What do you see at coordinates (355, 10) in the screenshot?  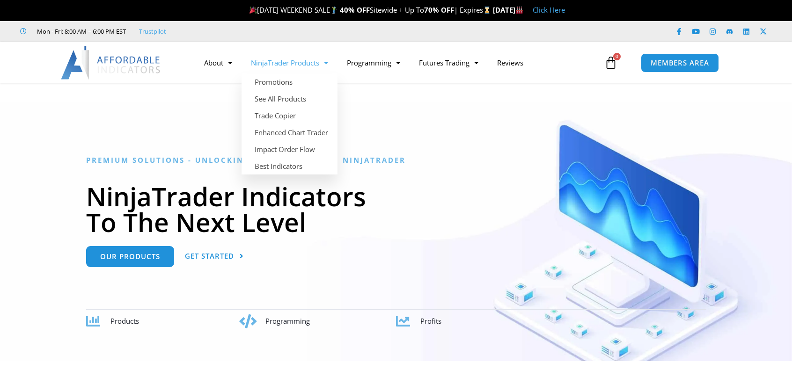 I see `strong: 40% OFF` at bounding box center [355, 10].